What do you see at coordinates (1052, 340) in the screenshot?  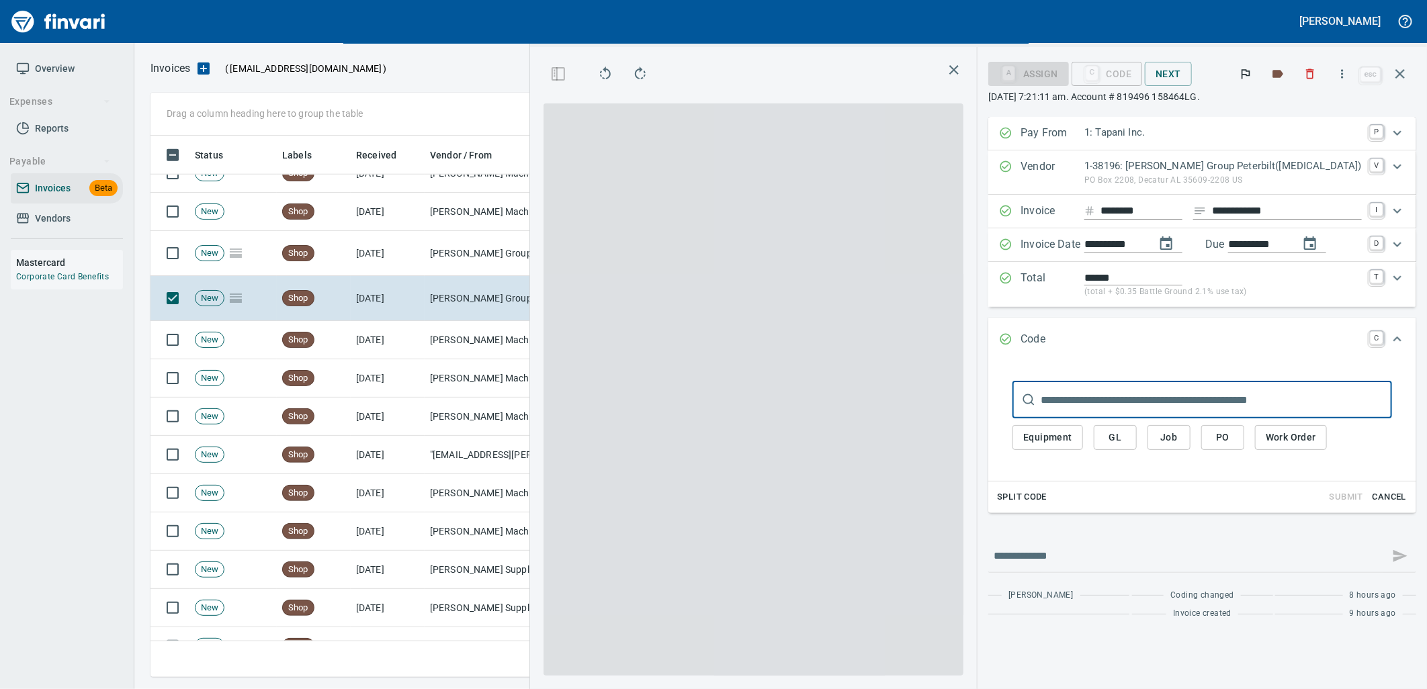 I see `p: Code` at bounding box center [1052, 340].